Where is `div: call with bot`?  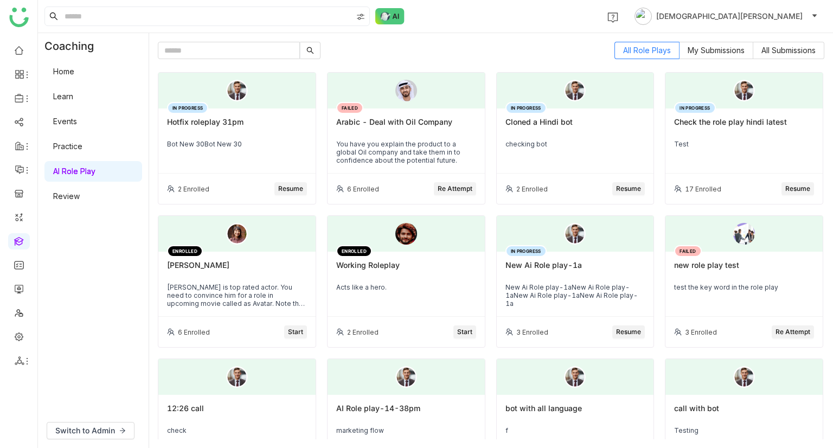
div: call with bot is located at coordinates (744, 413).